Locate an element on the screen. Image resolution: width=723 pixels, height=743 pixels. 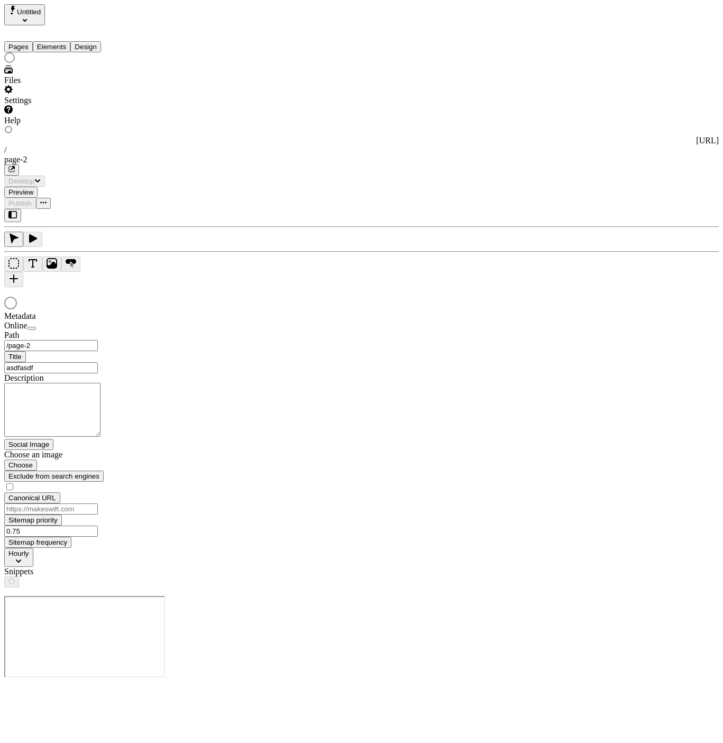
span: Exclude from search engines is located at coordinates (54, 476).